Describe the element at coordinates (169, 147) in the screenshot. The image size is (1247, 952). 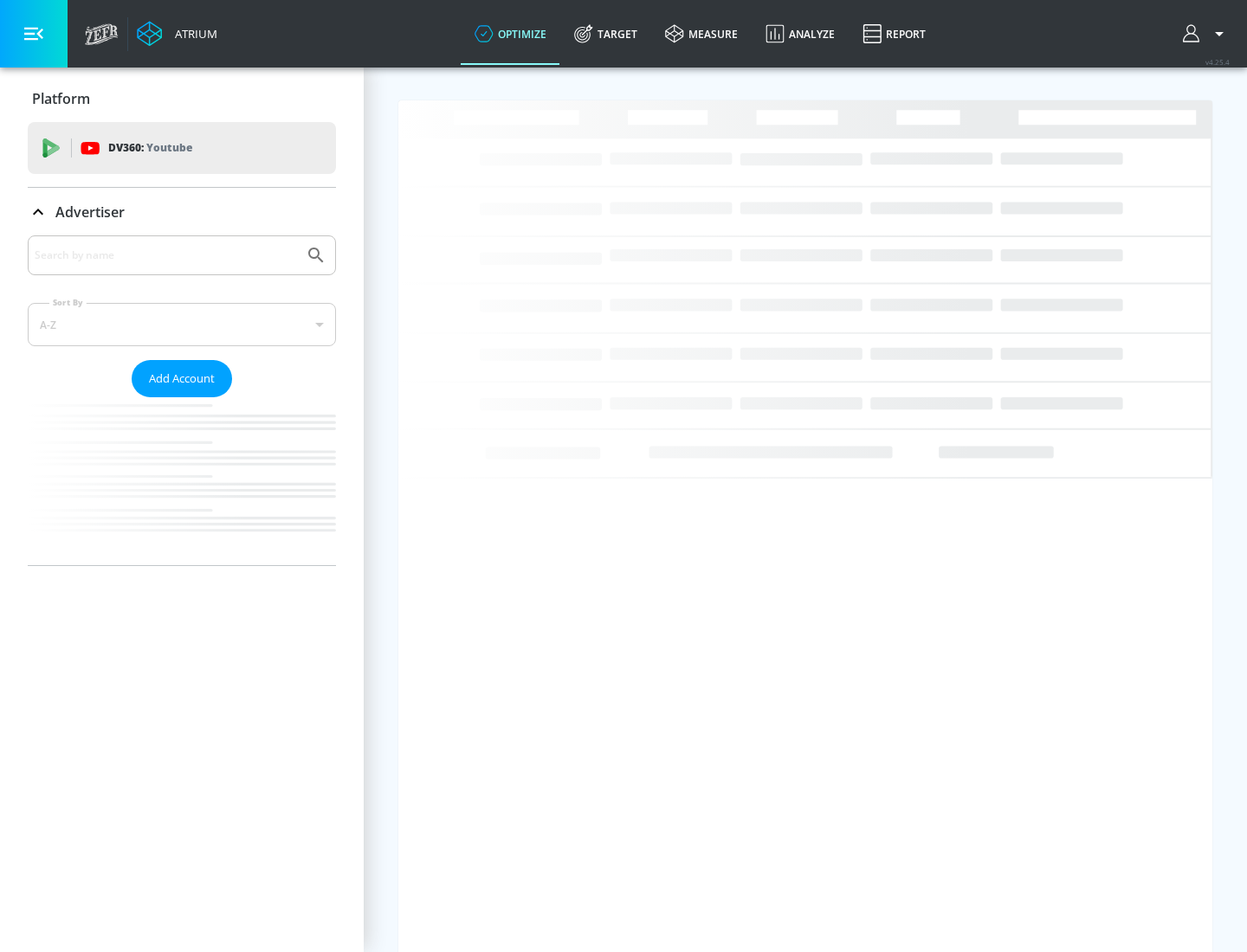
I see `p: Youtube` at that location.